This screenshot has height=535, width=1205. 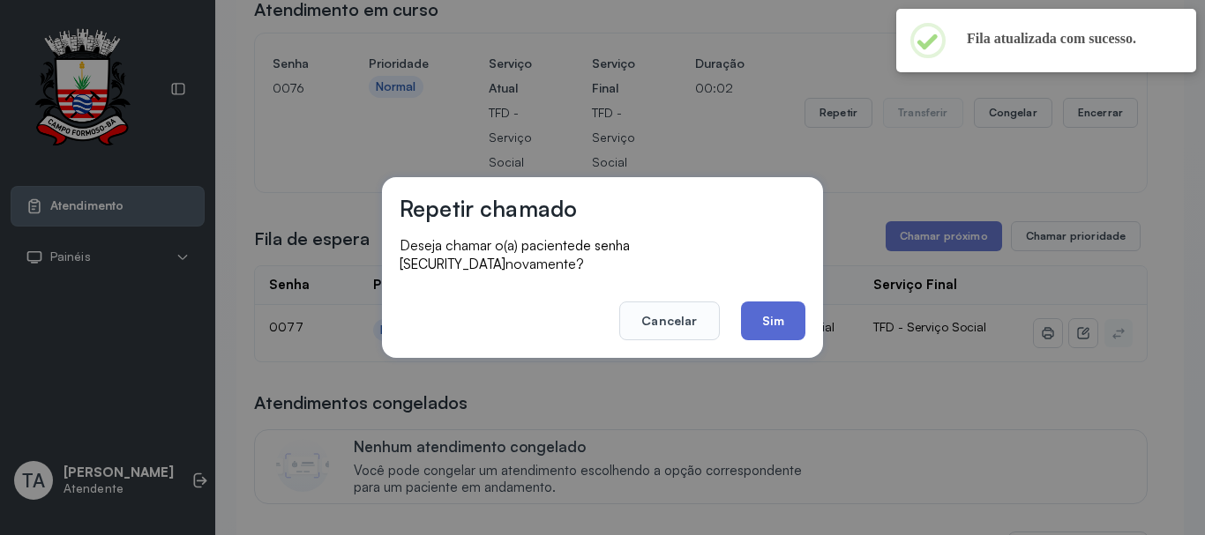 What do you see at coordinates (1067, 39) in the screenshot?
I see `h2: Fila atualizada com sucesso.` at bounding box center [1067, 39].